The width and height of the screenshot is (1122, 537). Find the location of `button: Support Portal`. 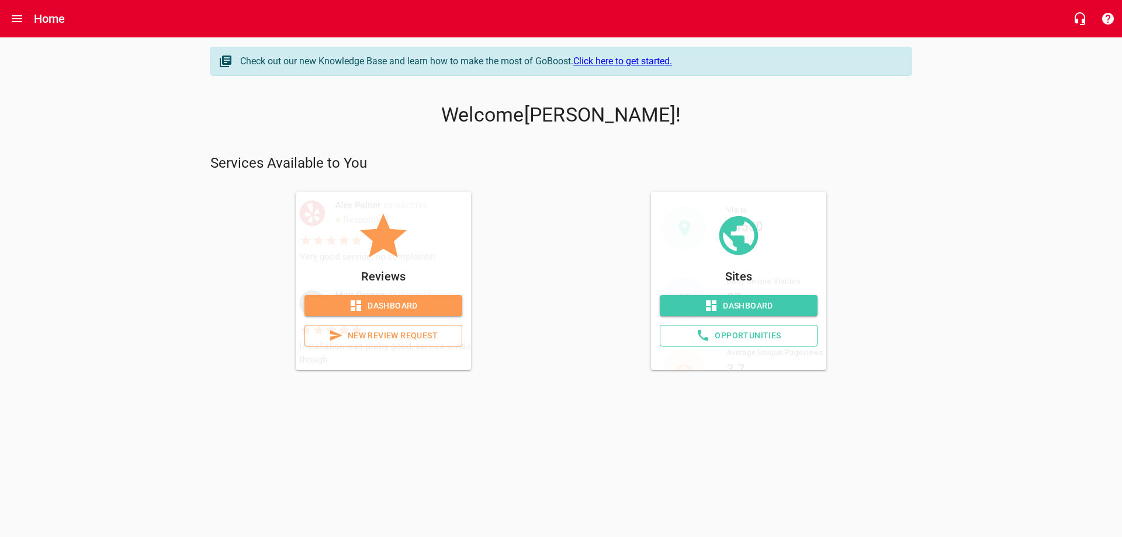

button: Support Portal is located at coordinates (1108, 19).